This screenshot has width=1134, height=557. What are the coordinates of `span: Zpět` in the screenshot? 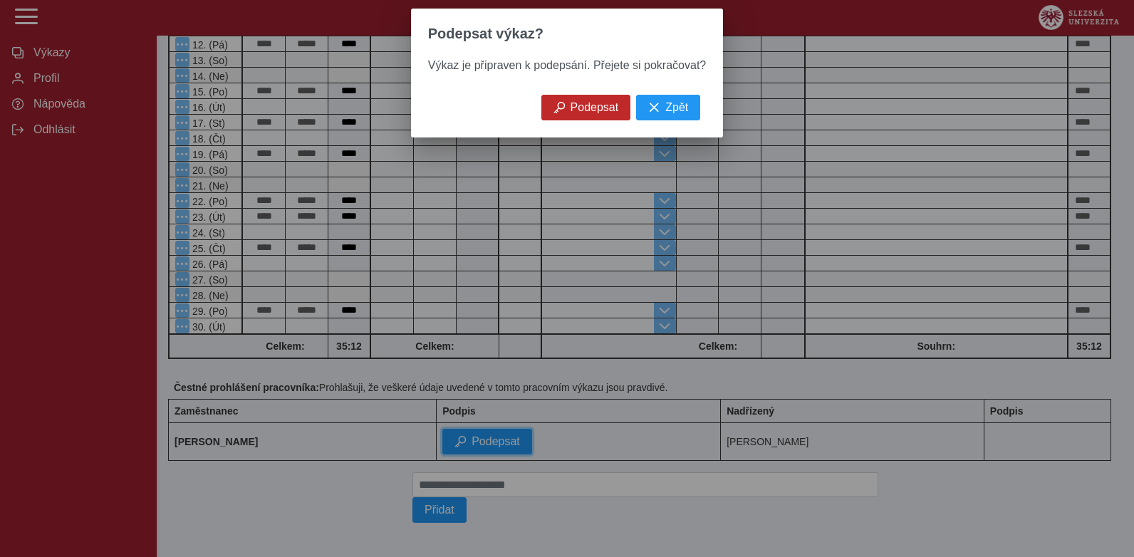 It's located at (677, 108).